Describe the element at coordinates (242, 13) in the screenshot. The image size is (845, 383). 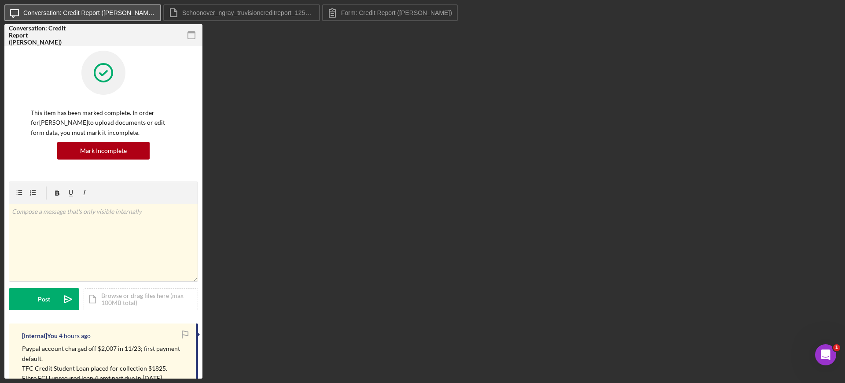
I see `button: Schoonover_ngray_truvisioncreditreport_125753.pdf` at that location.